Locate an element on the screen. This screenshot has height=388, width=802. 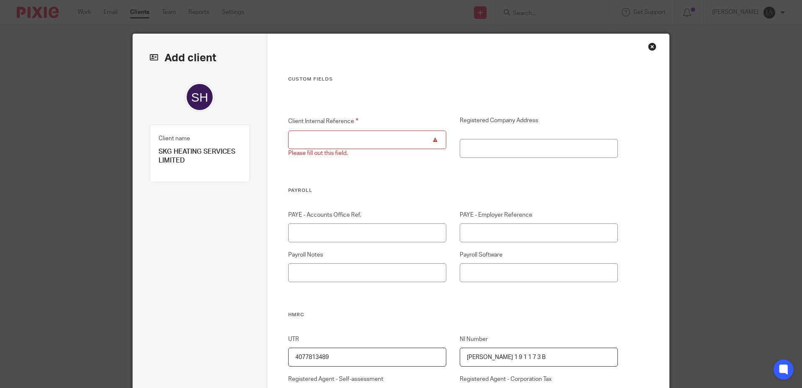
label: NI Number is located at coordinates (539, 339).